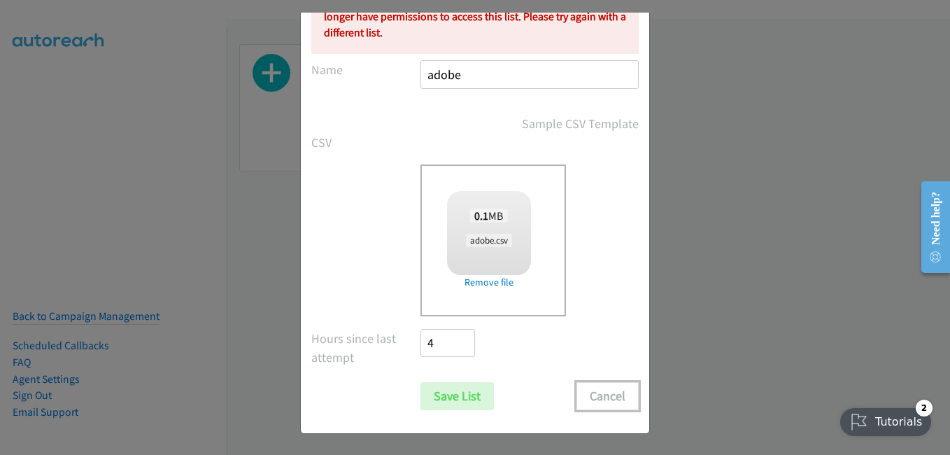 This screenshot has height=455, width=950. What do you see at coordinates (92, 14) in the screenshot?
I see `upt-list-badge: 2` at bounding box center [92, 14].